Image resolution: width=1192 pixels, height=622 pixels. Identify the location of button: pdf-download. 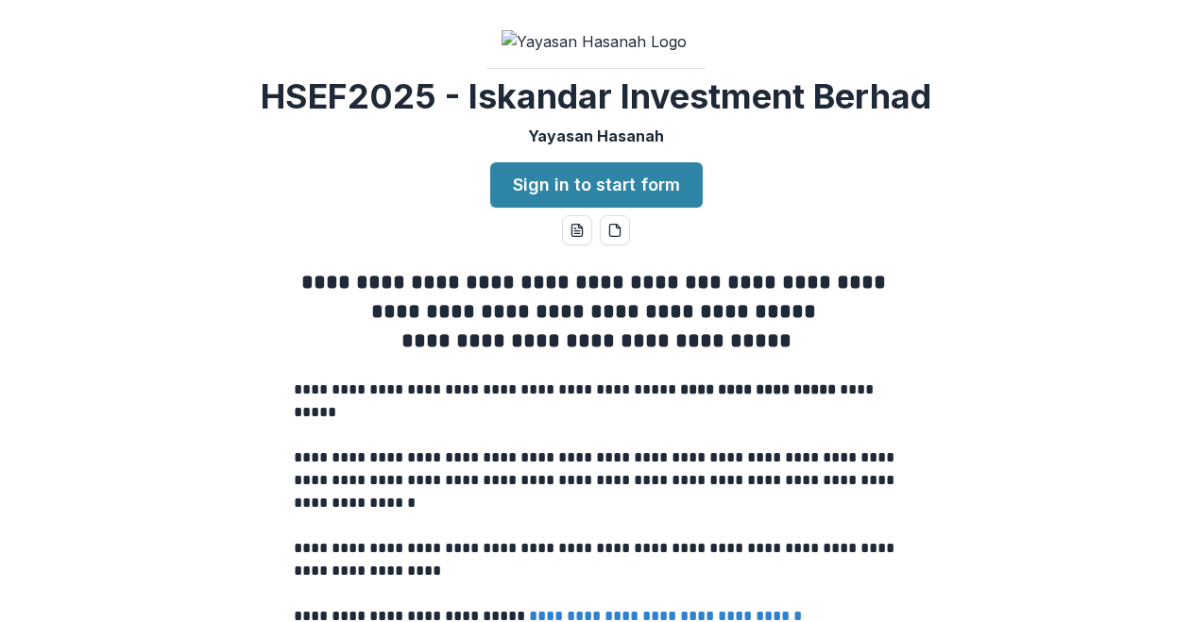
(615, 230).